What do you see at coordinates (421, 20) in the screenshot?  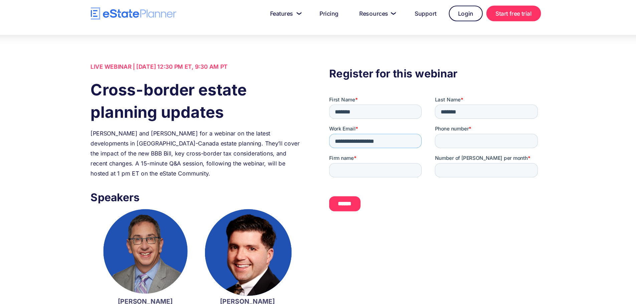 I see `a: Support` at bounding box center [421, 20].